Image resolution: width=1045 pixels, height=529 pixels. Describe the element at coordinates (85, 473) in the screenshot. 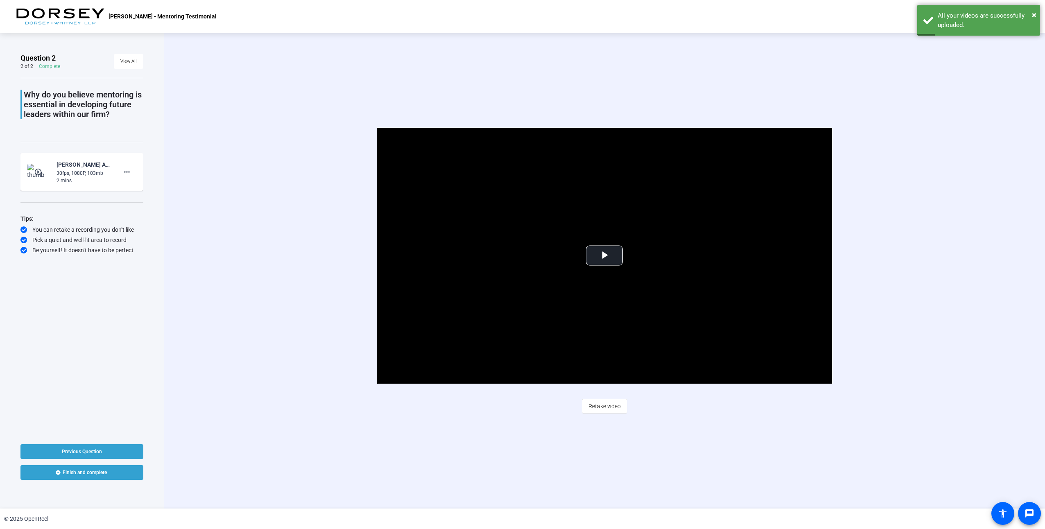

I see `span: Finish and complete` at that location.